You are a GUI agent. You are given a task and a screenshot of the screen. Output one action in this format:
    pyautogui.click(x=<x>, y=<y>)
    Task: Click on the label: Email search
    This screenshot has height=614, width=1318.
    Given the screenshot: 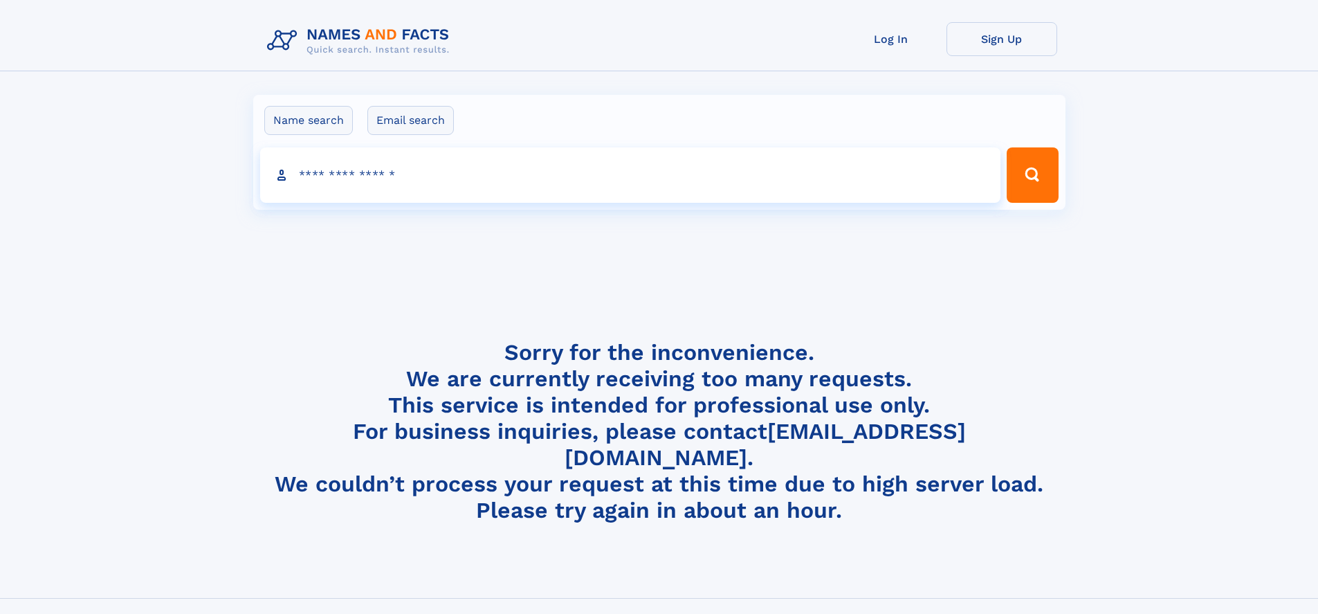 What is the action you would take?
    pyautogui.click(x=410, y=120)
    